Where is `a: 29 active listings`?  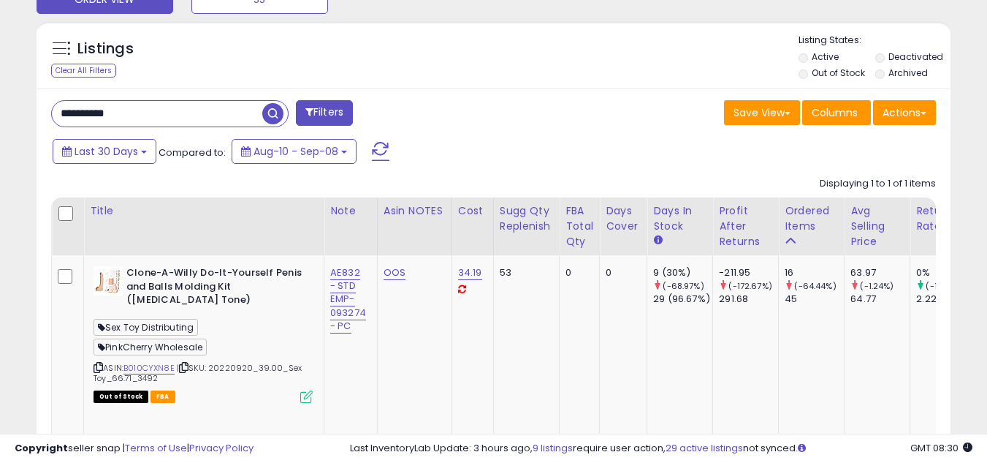
a: 29 active listings is located at coordinates (704, 447).